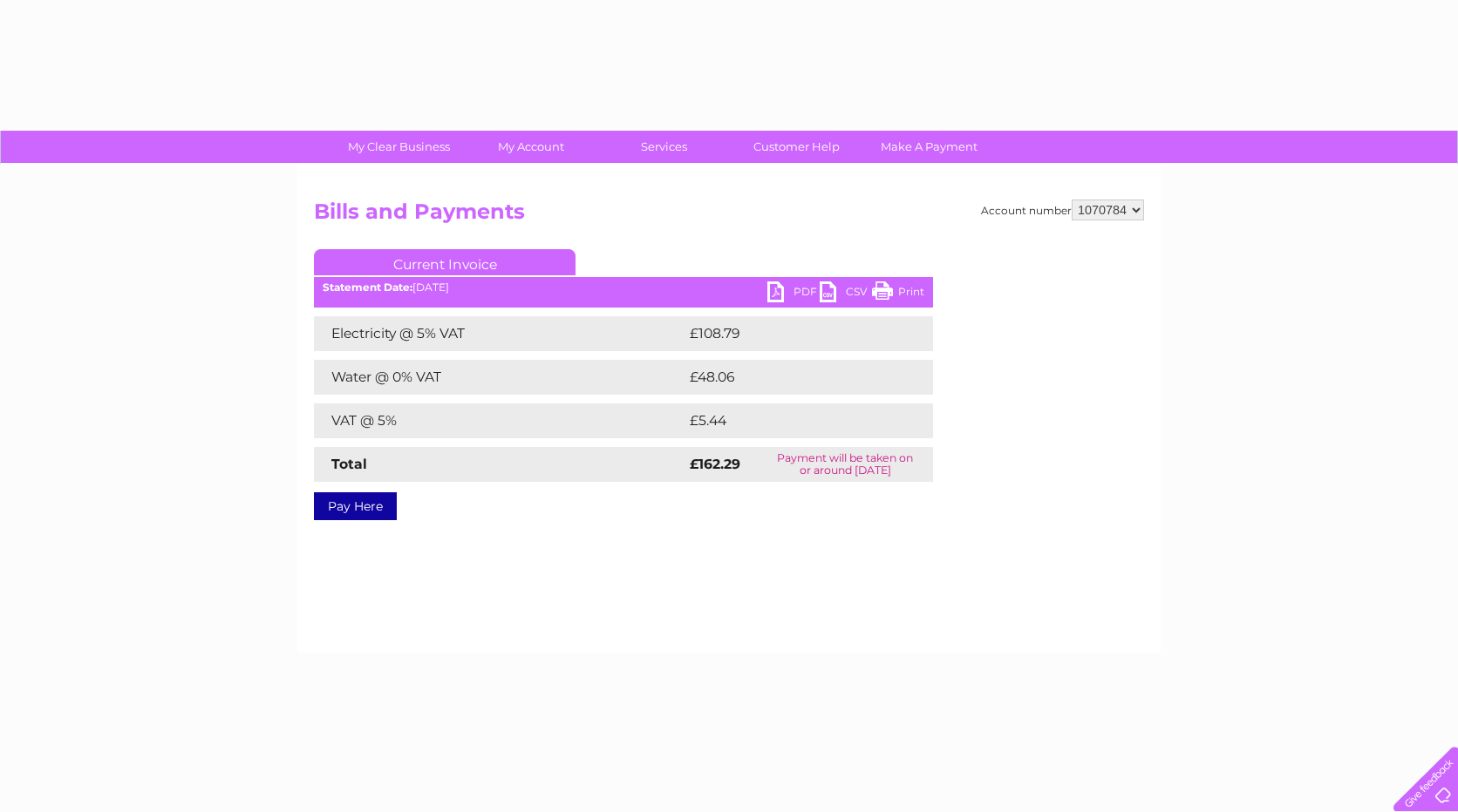 This screenshot has width=1458, height=812. I want to click on a: Print, so click(898, 294).